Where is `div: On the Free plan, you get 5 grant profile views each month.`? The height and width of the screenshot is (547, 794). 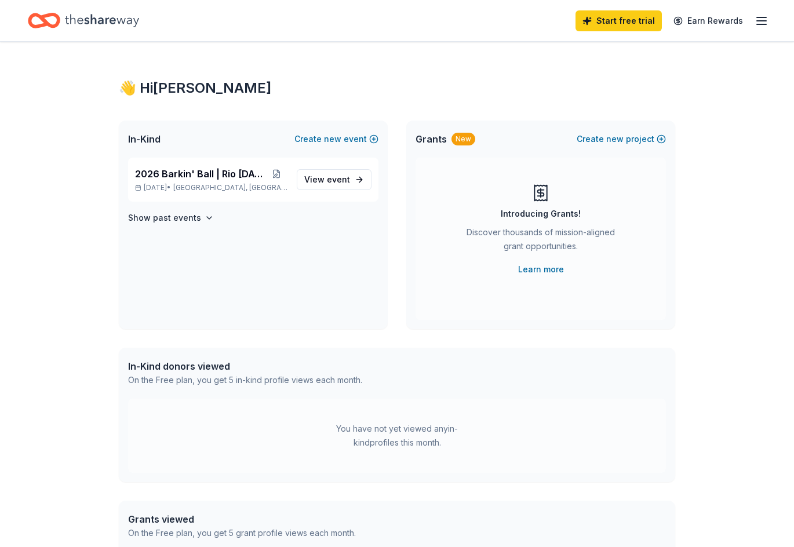 div: On the Free plan, you get 5 grant profile views each month. is located at coordinates (242, 534).